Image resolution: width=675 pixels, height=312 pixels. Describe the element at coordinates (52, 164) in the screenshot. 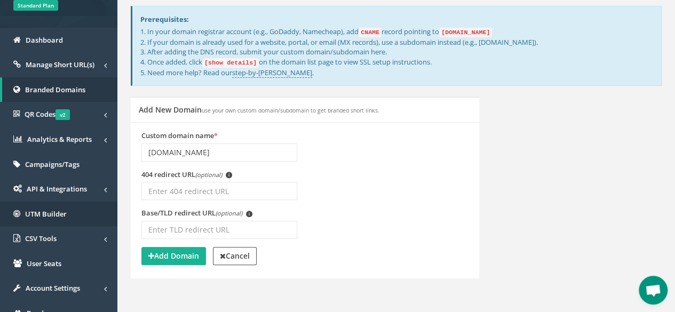

I see `span: Campaigns/Tags` at that location.